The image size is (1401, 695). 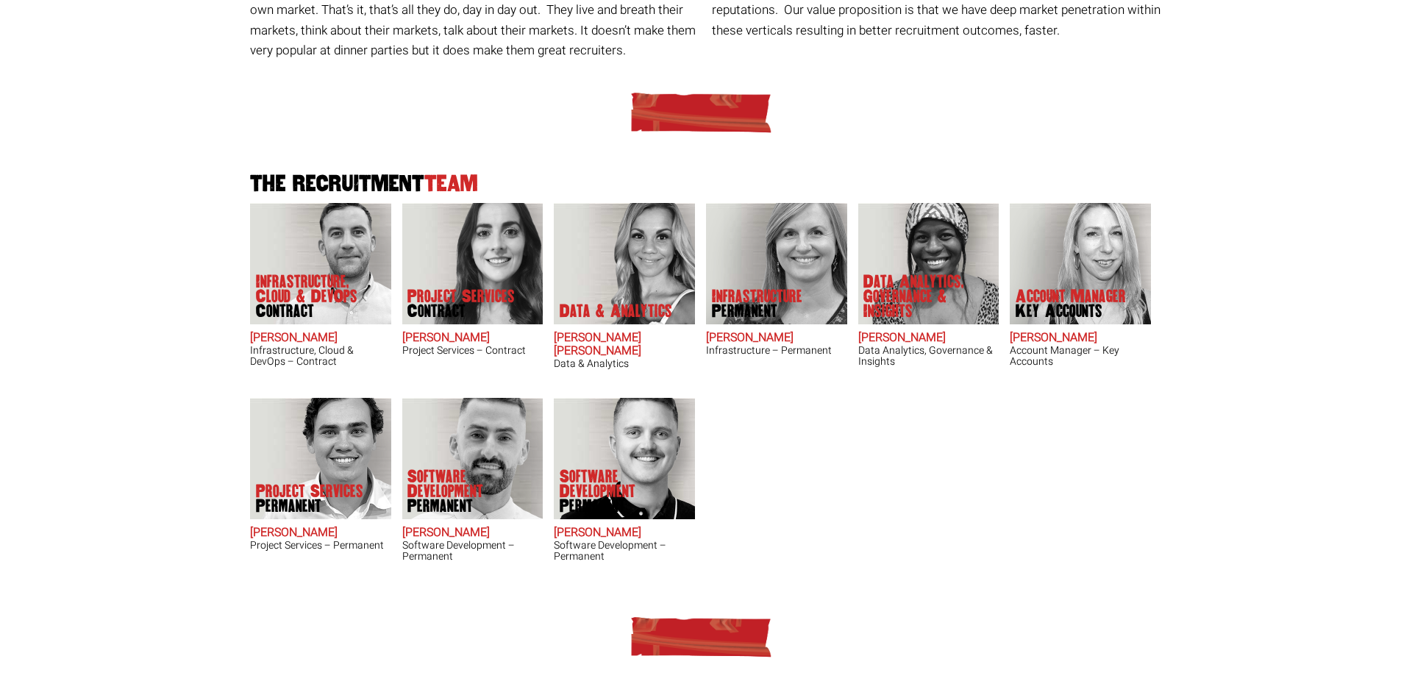 What do you see at coordinates (321, 356) in the screenshot?
I see `h3: Infrastructure, Cloud & DevOps – Contract` at bounding box center [321, 356].